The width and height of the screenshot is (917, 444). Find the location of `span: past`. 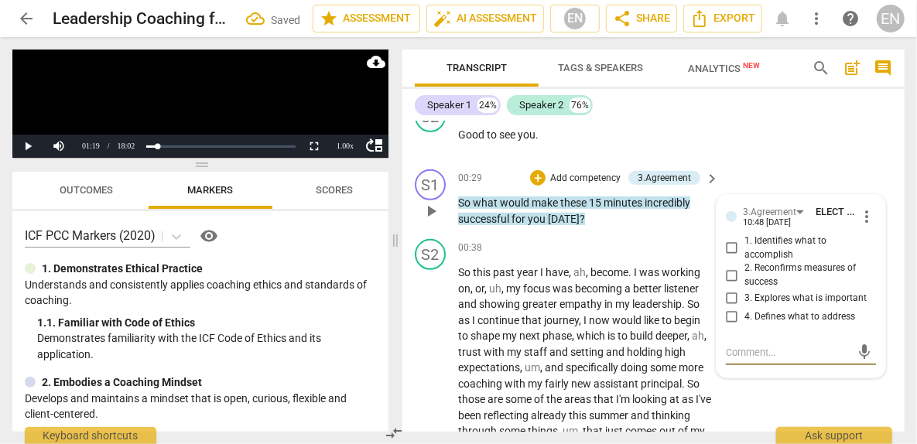

span: past is located at coordinates (504, 272).